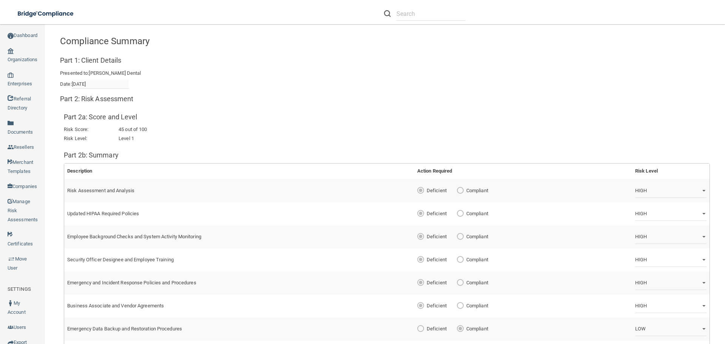 The width and height of the screenshot is (725, 344). I want to click on span: Risk Assessment and Analysis, so click(101, 190).